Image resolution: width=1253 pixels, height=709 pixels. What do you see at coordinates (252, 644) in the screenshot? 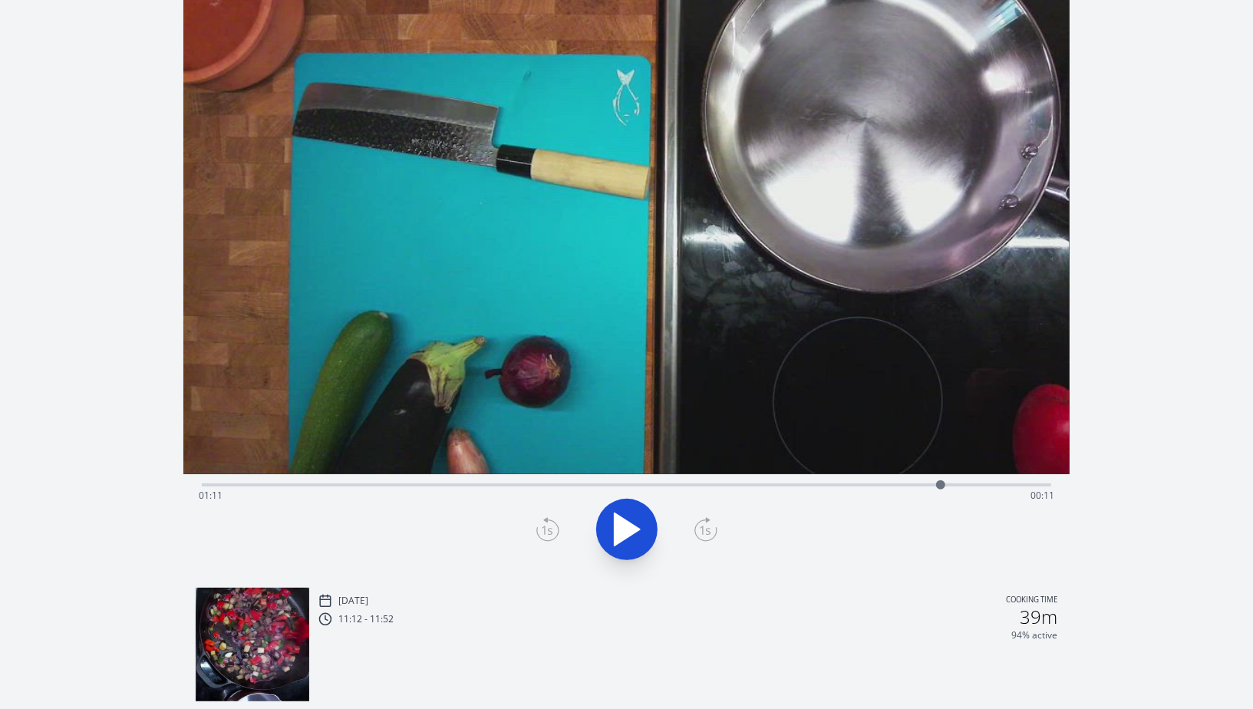
I see `img: 250807101306_thumb.jpeg` at bounding box center [252, 644].